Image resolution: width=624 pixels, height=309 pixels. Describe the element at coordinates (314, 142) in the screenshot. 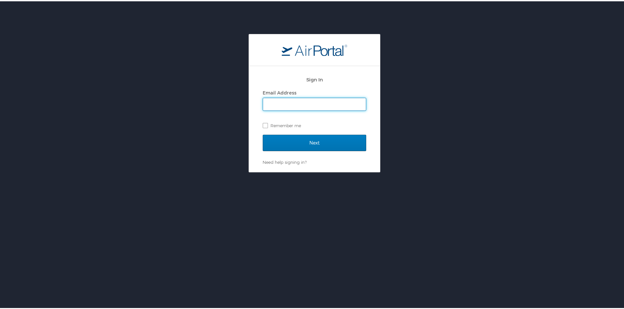

I see `input: Next` at that location.